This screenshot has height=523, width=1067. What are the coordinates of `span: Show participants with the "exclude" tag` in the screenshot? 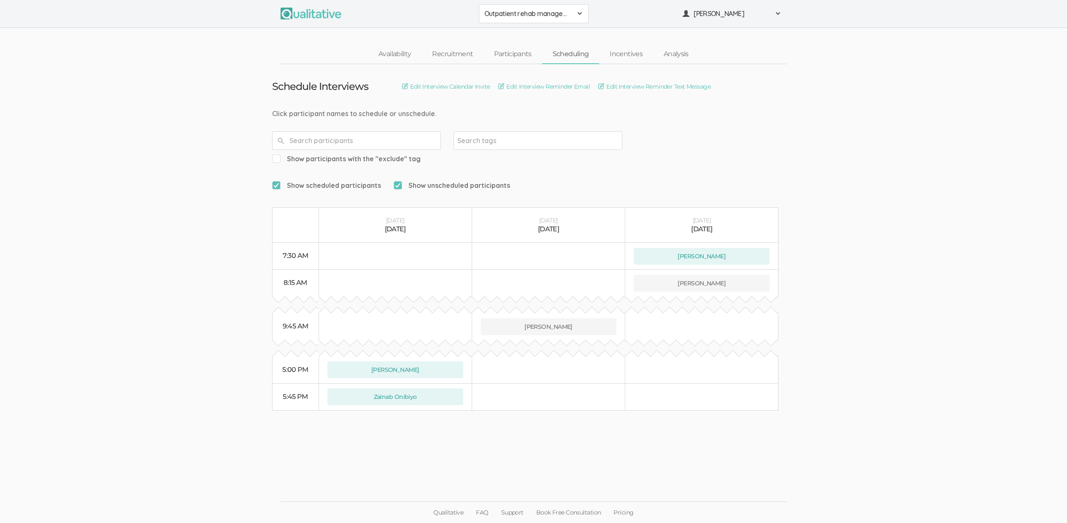 It's located at (346, 159).